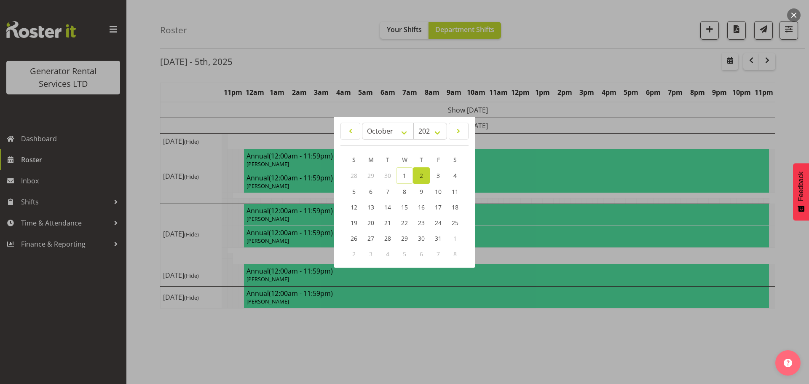  What do you see at coordinates (354, 207) in the screenshot?
I see `span: 12` at bounding box center [354, 207].